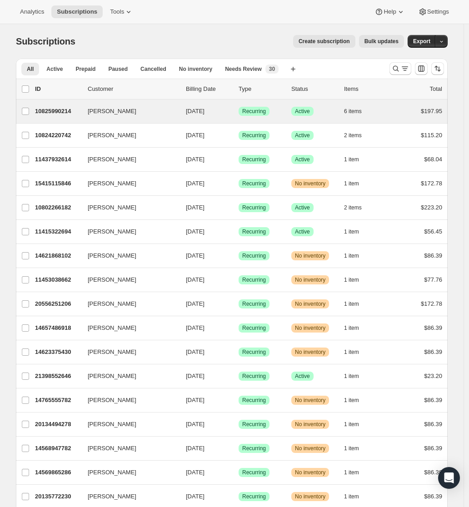  I want to click on p: 14621868102, so click(58, 256).